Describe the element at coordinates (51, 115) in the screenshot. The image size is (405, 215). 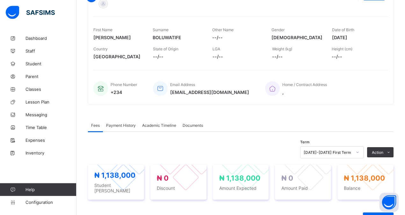
I see `span: Messaging` at that location.